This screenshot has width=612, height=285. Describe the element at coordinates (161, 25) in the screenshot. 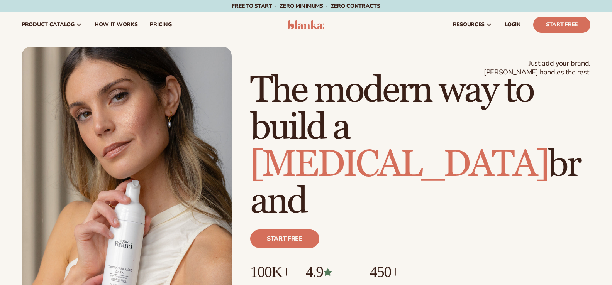

I see `span: pricing` at that location.